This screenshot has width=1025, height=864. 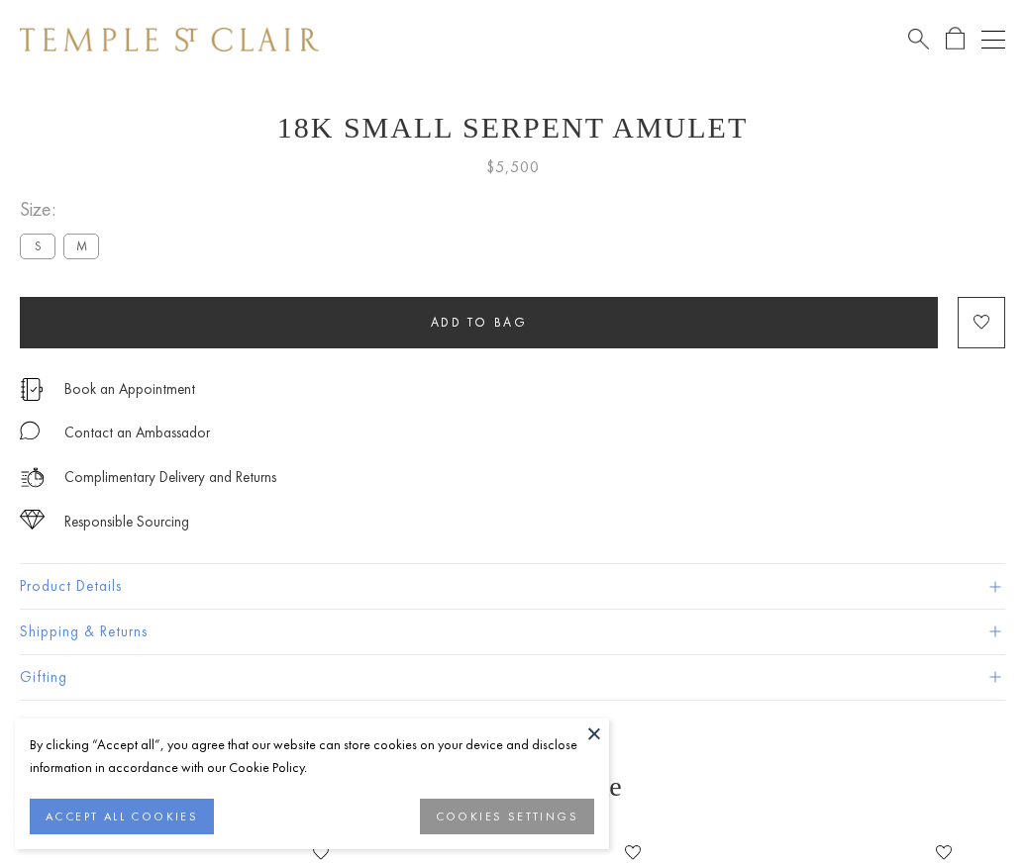 I want to click on h1: 18K Small Serpent Amulet, so click(x=512, y=128).